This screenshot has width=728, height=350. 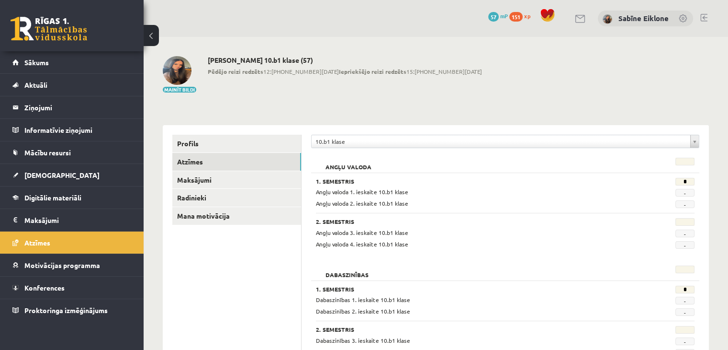 What do you see at coordinates (363, 299) in the screenshot?
I see `span: Dabaszinības 1. ieskaite 10.b1 klase` at bounding box center [363, 299].